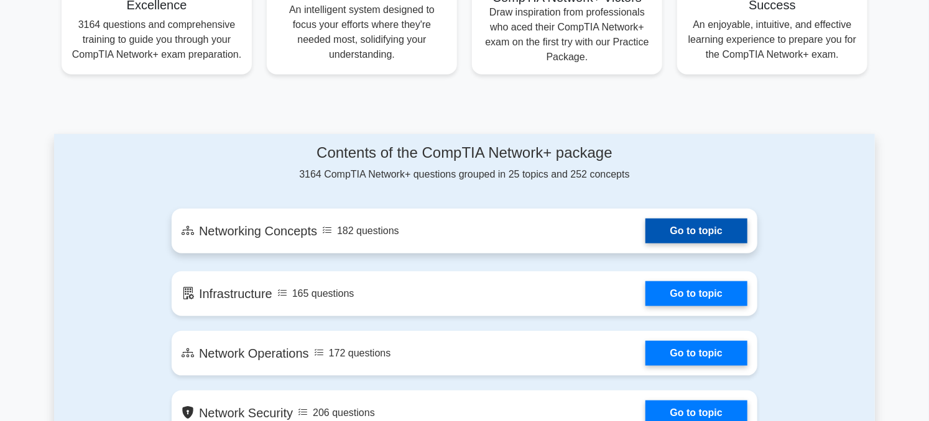 The width and height of the screenshot is (929, 421). I want to click on p: 3164 questions and comprehensive training to guide you through your CompTIA Network+ exam prepara..., so click(157, 40).